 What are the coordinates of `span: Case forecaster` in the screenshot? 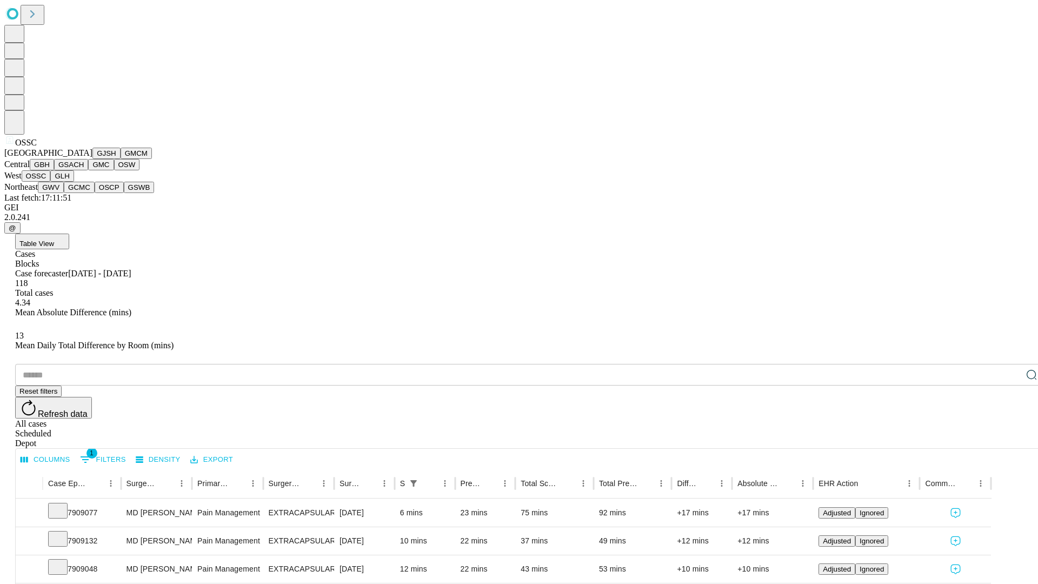 It's located at (42, 273).